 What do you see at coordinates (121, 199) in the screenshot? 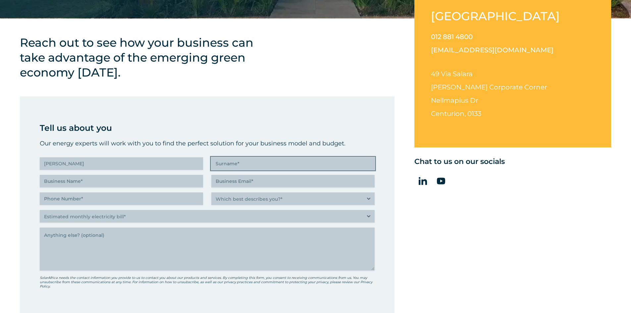
I see `input: Phone Number*` at bounding box center [121, 199].